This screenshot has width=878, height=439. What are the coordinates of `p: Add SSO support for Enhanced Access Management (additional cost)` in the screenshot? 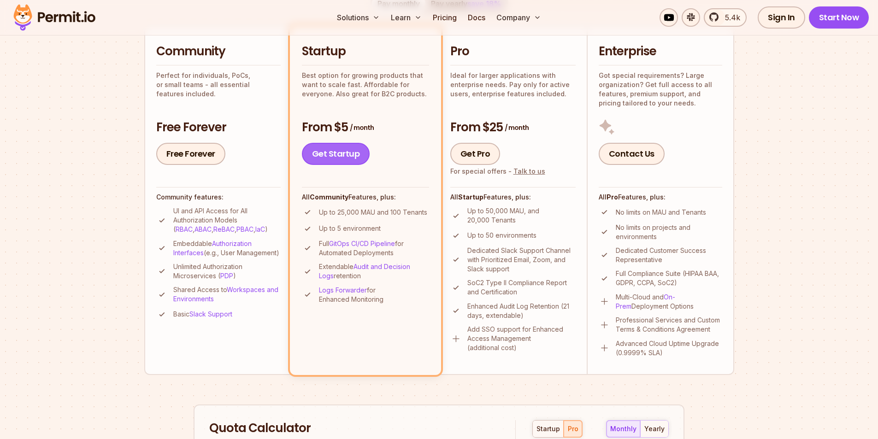 It's located at (521, 339).